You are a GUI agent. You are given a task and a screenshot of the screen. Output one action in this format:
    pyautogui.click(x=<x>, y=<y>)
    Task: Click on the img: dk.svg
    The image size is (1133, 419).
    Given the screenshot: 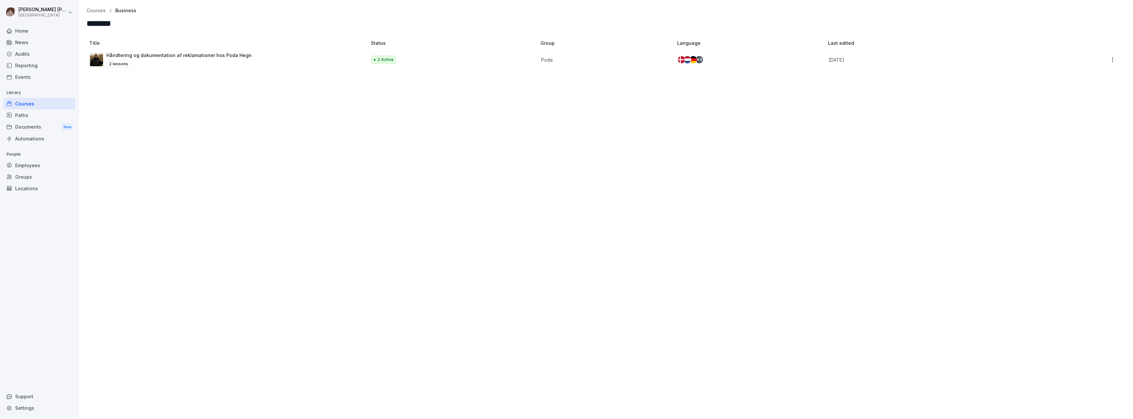 What is the action you would take?
    pyautogui.click(x=681, y=60)
    